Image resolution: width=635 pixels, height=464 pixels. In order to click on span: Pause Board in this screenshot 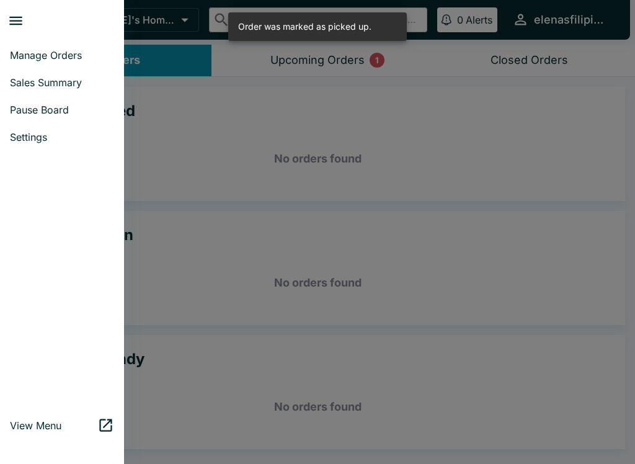, I will do `click(62, 110)`.